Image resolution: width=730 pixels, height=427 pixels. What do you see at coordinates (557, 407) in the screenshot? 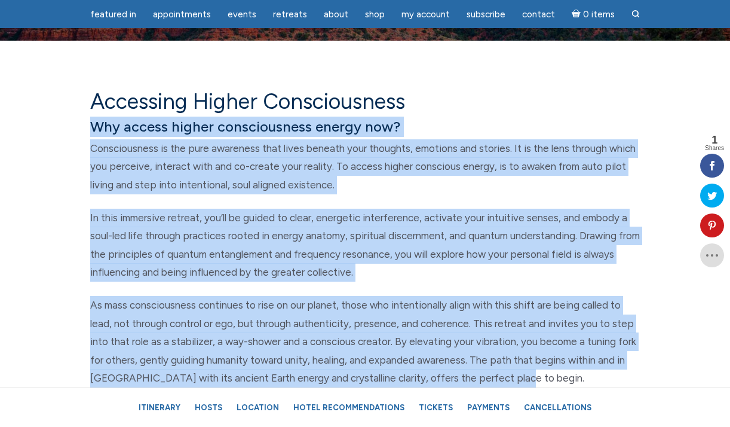
I see `a: Cancellations` at bounding box center [557, 407].